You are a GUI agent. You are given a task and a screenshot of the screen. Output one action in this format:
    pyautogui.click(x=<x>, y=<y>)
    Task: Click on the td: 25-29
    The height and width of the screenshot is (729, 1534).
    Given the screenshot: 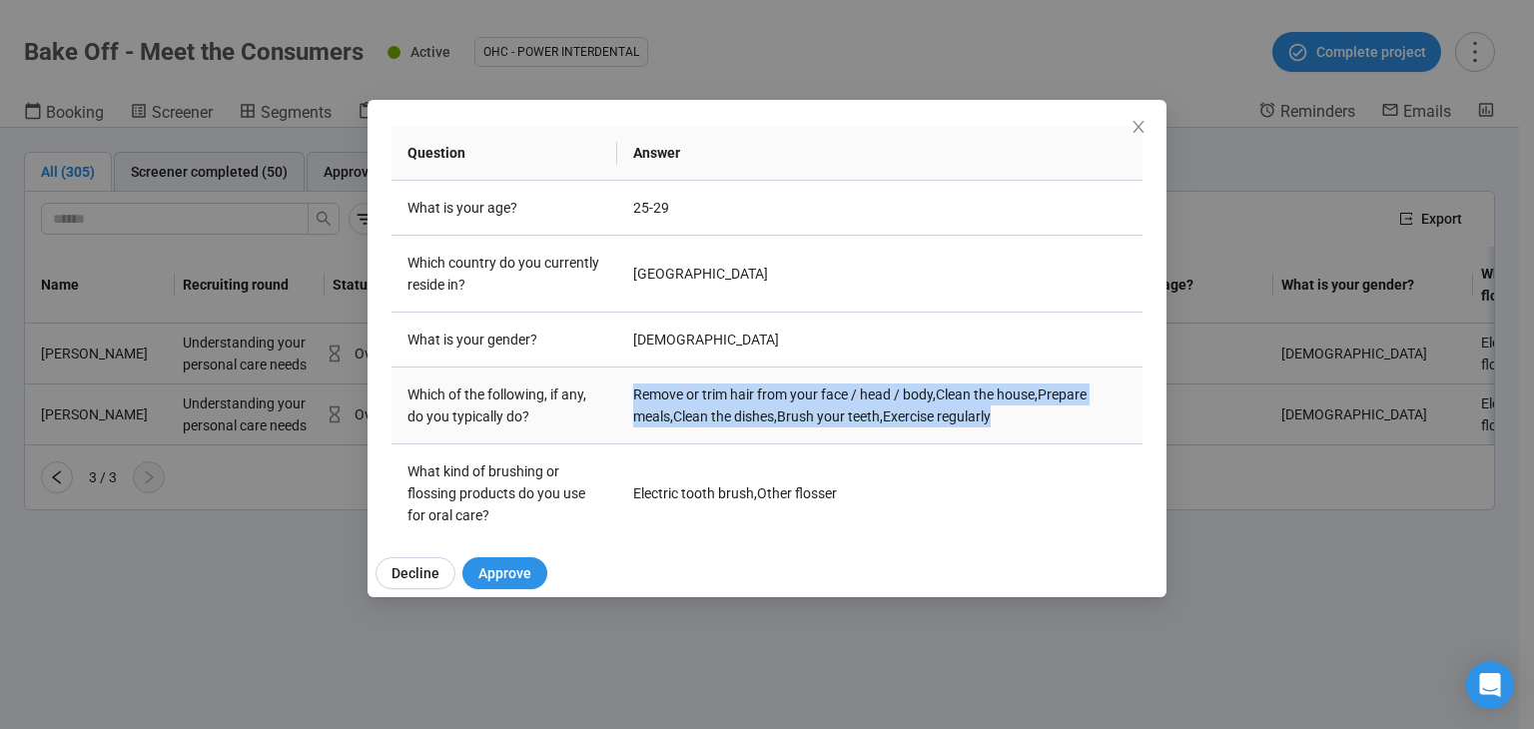 What is the action you would take?
    pyautogui.click(x=880, y=208)
    